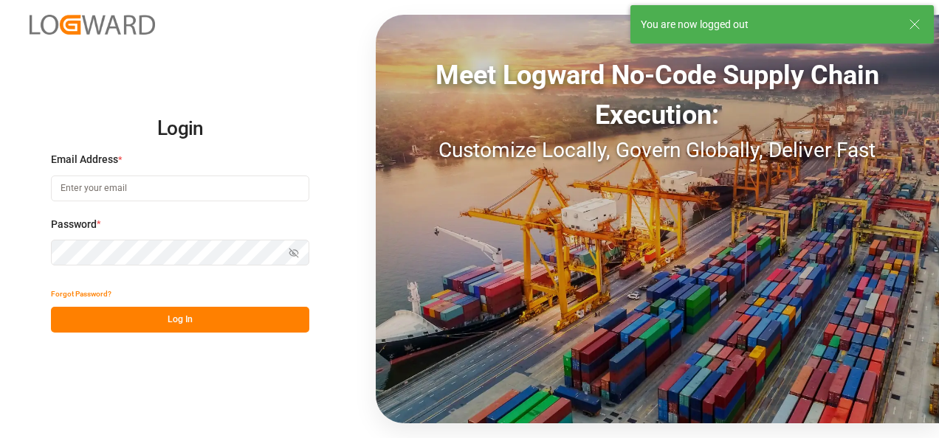 The height and width of the screenshot is (438, 939). What do you see at coordinates (74, 224) in the screenshot?
I see `span: Password` at bounding box center [74, 224].